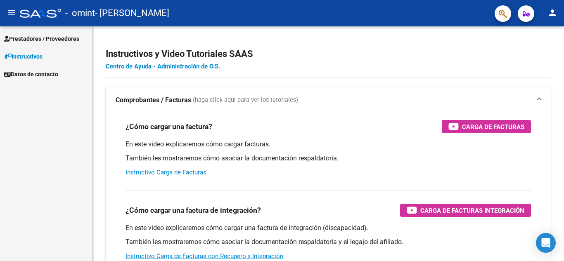  I want to click on a: Instructivo Carga de Facturas con Recupero x Integración, so click(204, 256).